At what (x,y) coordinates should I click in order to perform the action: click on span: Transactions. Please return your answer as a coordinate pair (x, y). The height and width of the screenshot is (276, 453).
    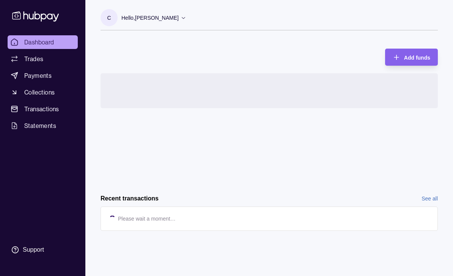
    Looking at the image, I should click on (42, 109).